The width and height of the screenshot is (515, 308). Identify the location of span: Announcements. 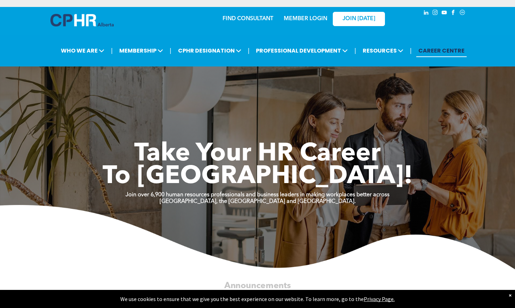
(258, 286).